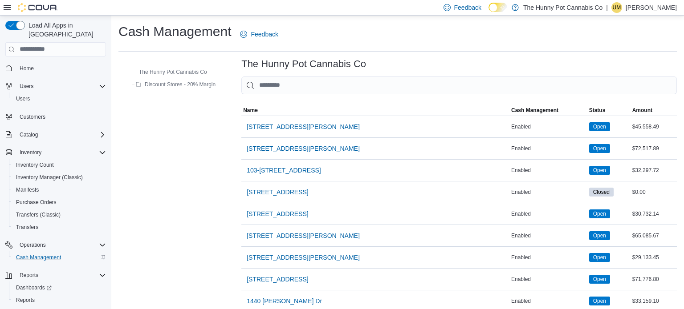 The width and height of the screenshot is (684, 309). Describe the element at coordinates (56, 135) in the screenshot. I see `button: Catalog` at that location.